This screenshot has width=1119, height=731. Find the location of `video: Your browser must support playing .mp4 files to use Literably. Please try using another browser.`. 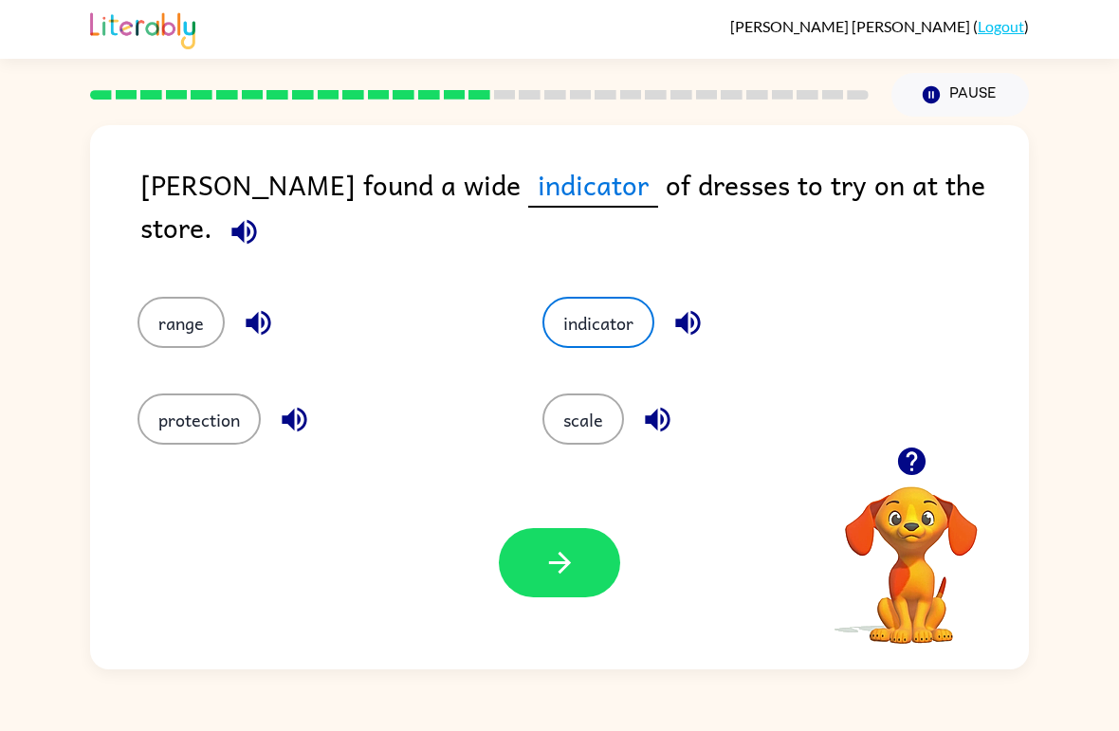

video: Your browser must support playing .mp4 files to use Literably. Please try using another browser. is located at coordinates (911, 552).